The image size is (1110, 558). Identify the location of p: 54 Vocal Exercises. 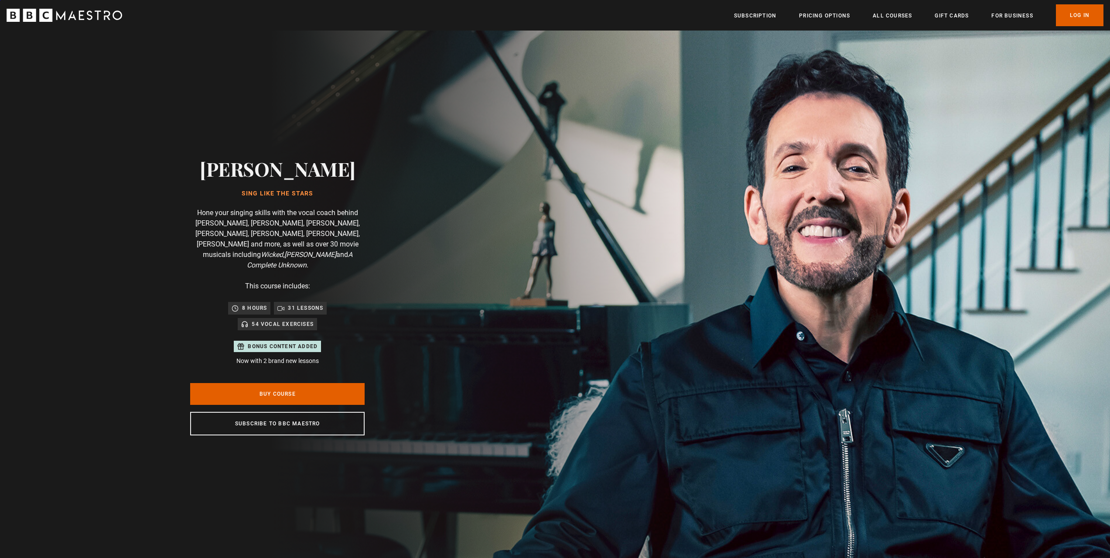
(283, 324).